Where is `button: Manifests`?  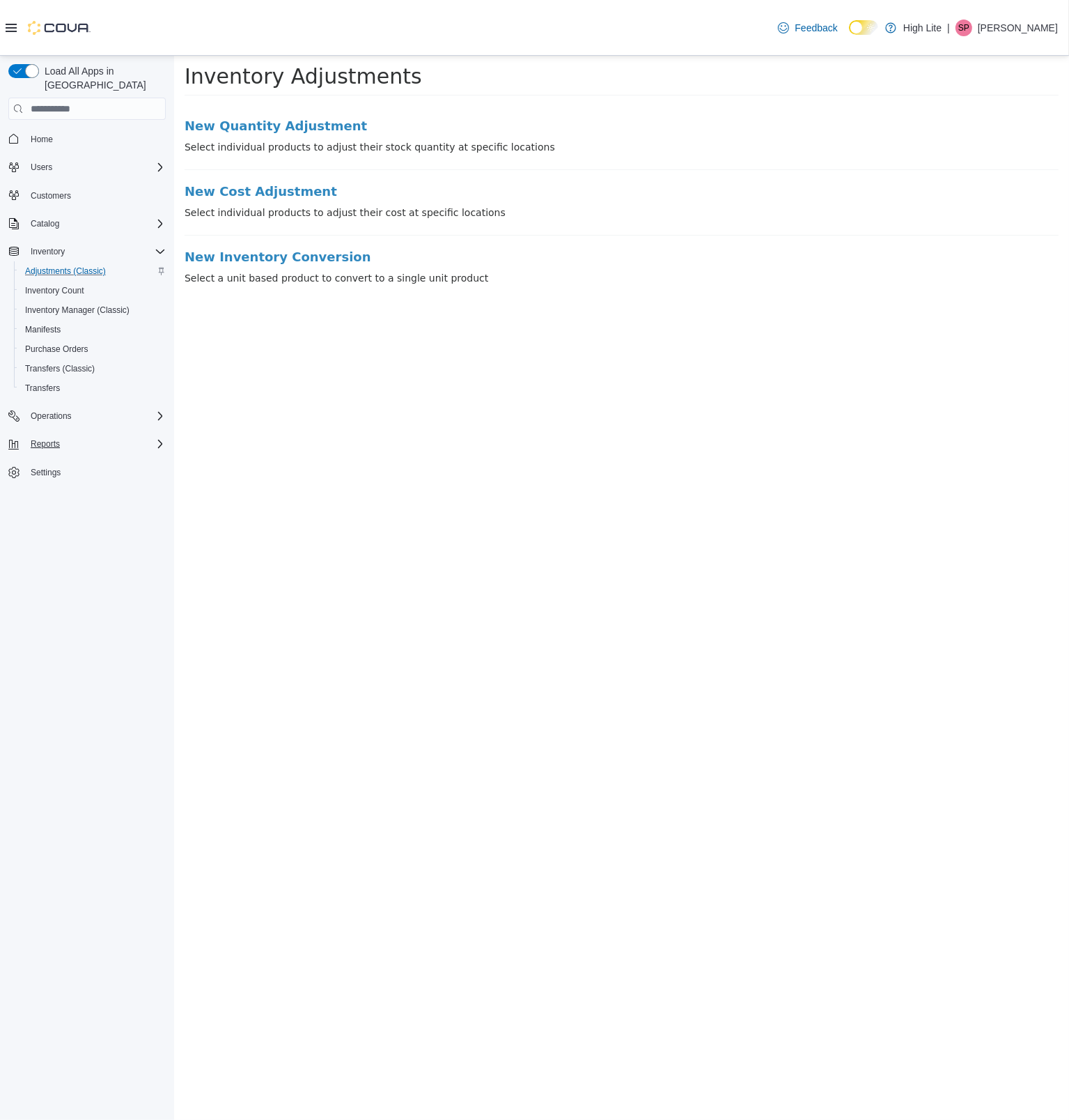 button: Manifests is located at coordinates (93, 329).